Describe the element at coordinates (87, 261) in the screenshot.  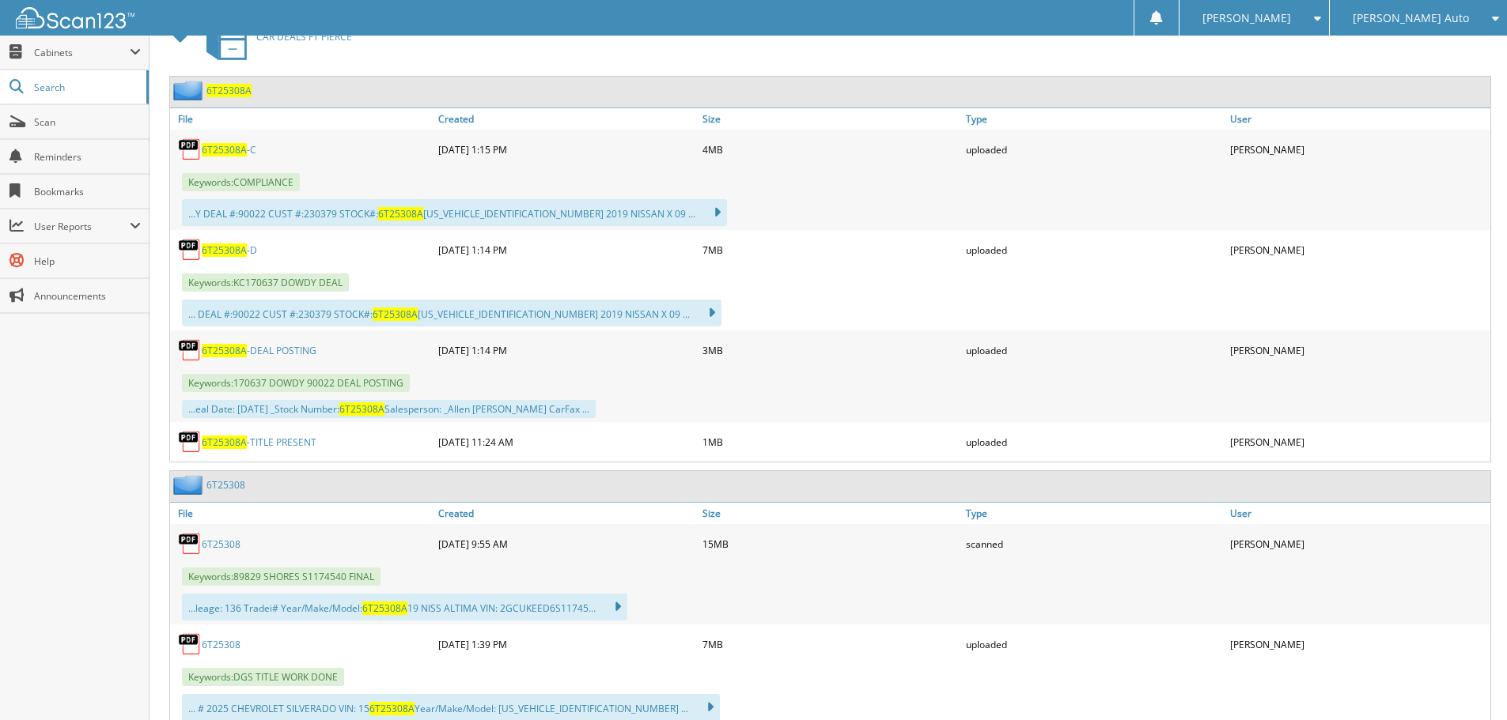
I see `span: Help` at that location.